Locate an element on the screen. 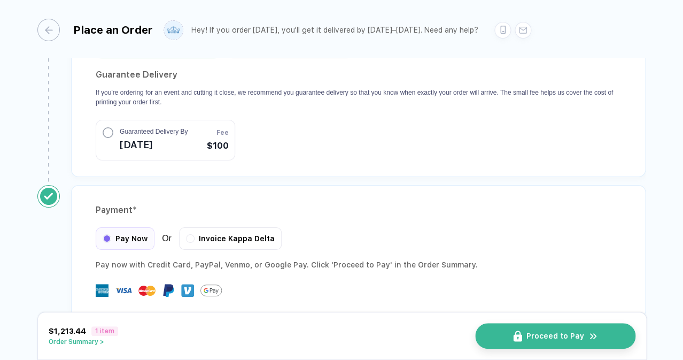 The height and width of the screenshot is (360, 683). div: Invoice Kappa Delta is located at coordinates (230, 238).